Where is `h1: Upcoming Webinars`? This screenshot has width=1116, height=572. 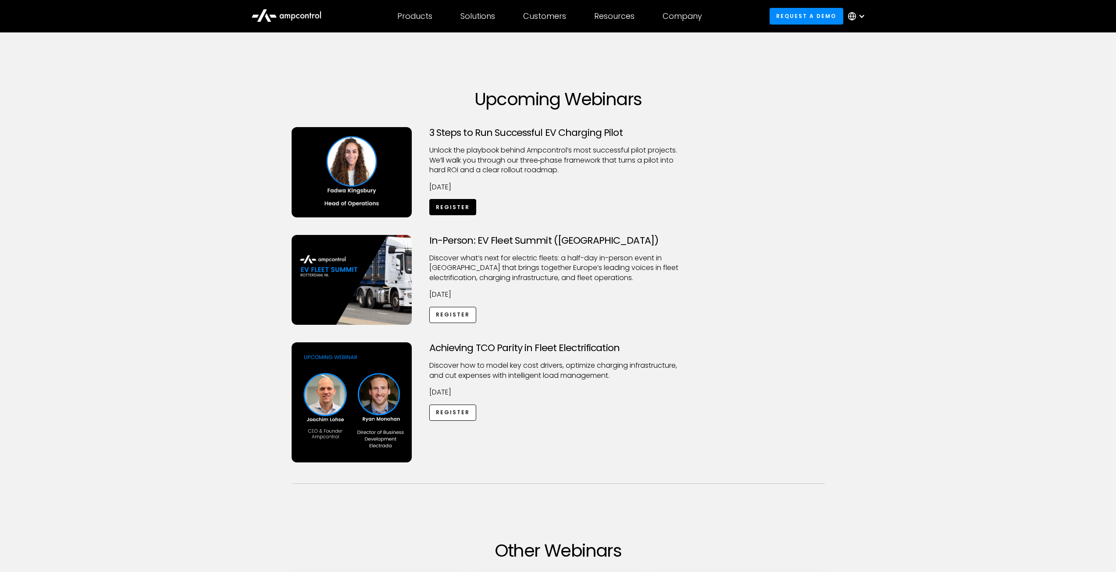 h1: Upcoming Webinars is located at coordinates (558, 99).